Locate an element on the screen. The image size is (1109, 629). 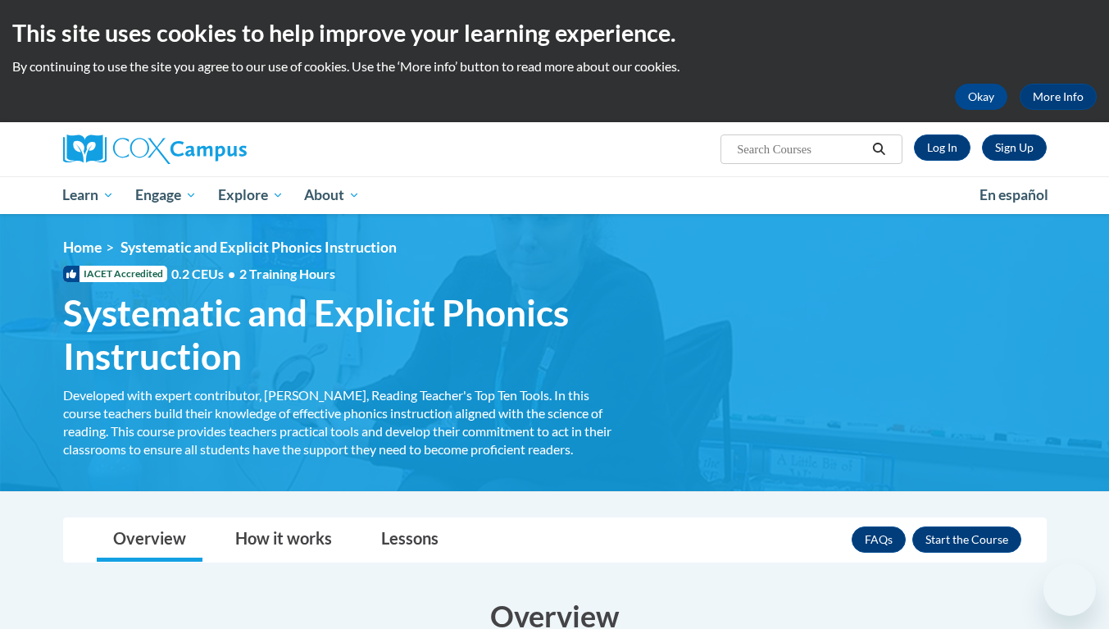
a: Register is located at coordinates (1014, 148).